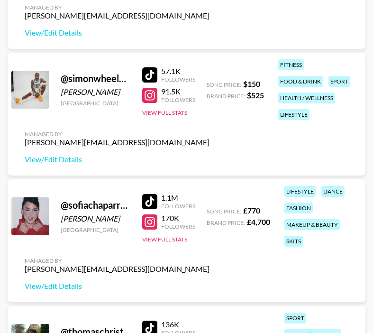 The height and width of the screenshot is (333, 373). What do you see at coordinates (258, 221) in the screenshot?
I see `strong: £ 4,700` at bounding box center [258, 221].